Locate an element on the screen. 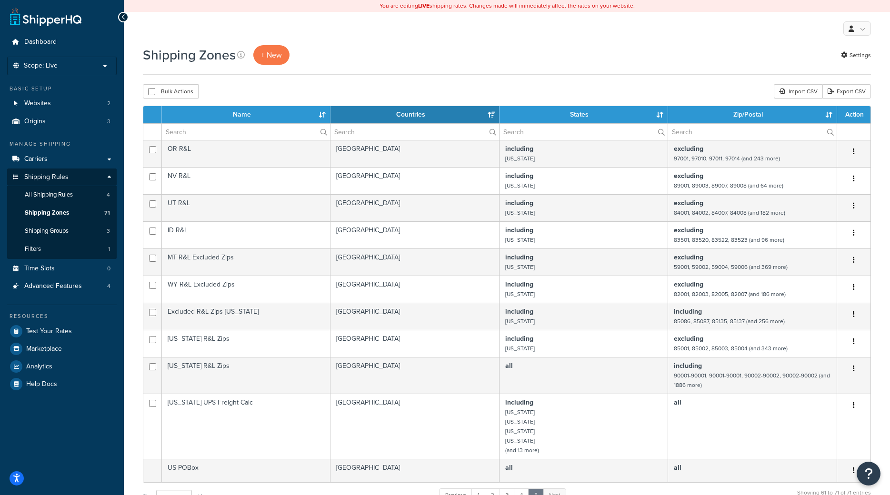 The image size is (890, 495). span: Filters is located at coordinates (33, 249).